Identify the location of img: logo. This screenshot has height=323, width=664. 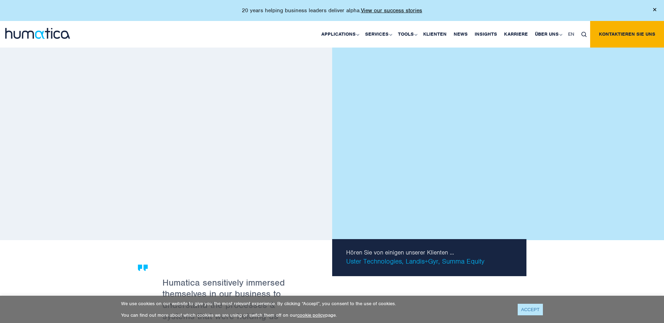
(37, 33).